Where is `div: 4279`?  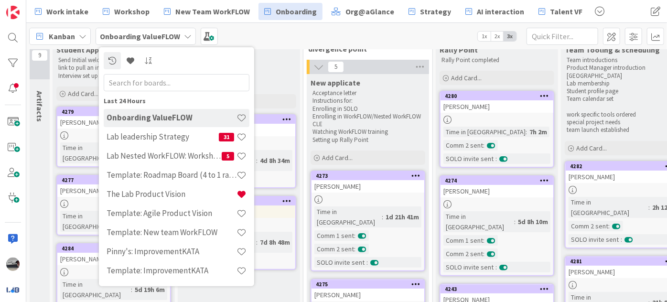
div: 4279 is located at coordinates (114, 112).